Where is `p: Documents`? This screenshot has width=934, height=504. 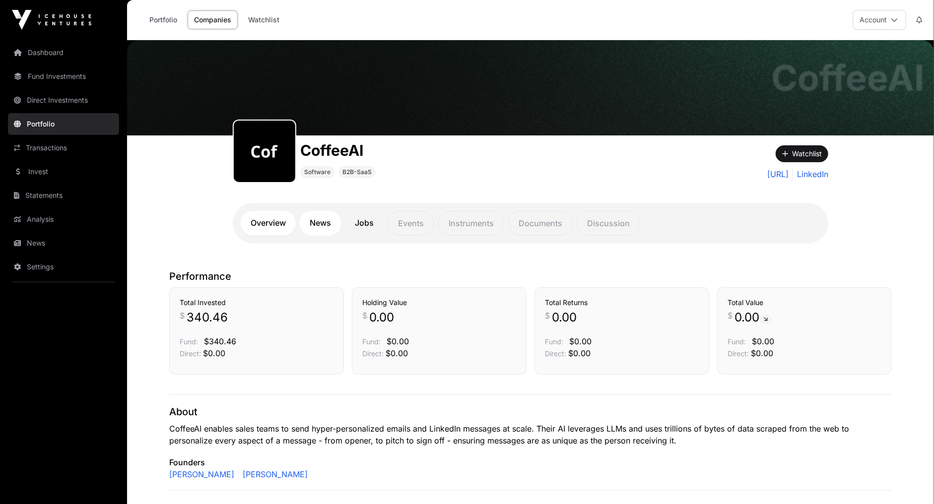
p: Documents is located at coordinates (541, 223).